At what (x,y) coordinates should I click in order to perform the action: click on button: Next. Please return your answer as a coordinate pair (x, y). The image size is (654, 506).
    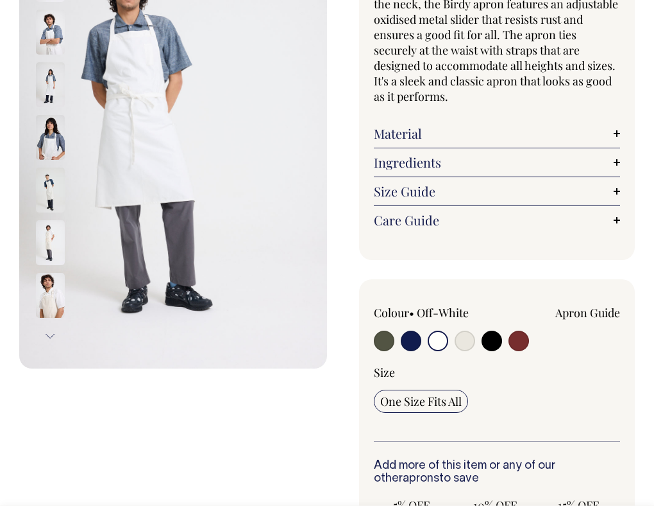
    Looking at the image, I should click on (50, 336).